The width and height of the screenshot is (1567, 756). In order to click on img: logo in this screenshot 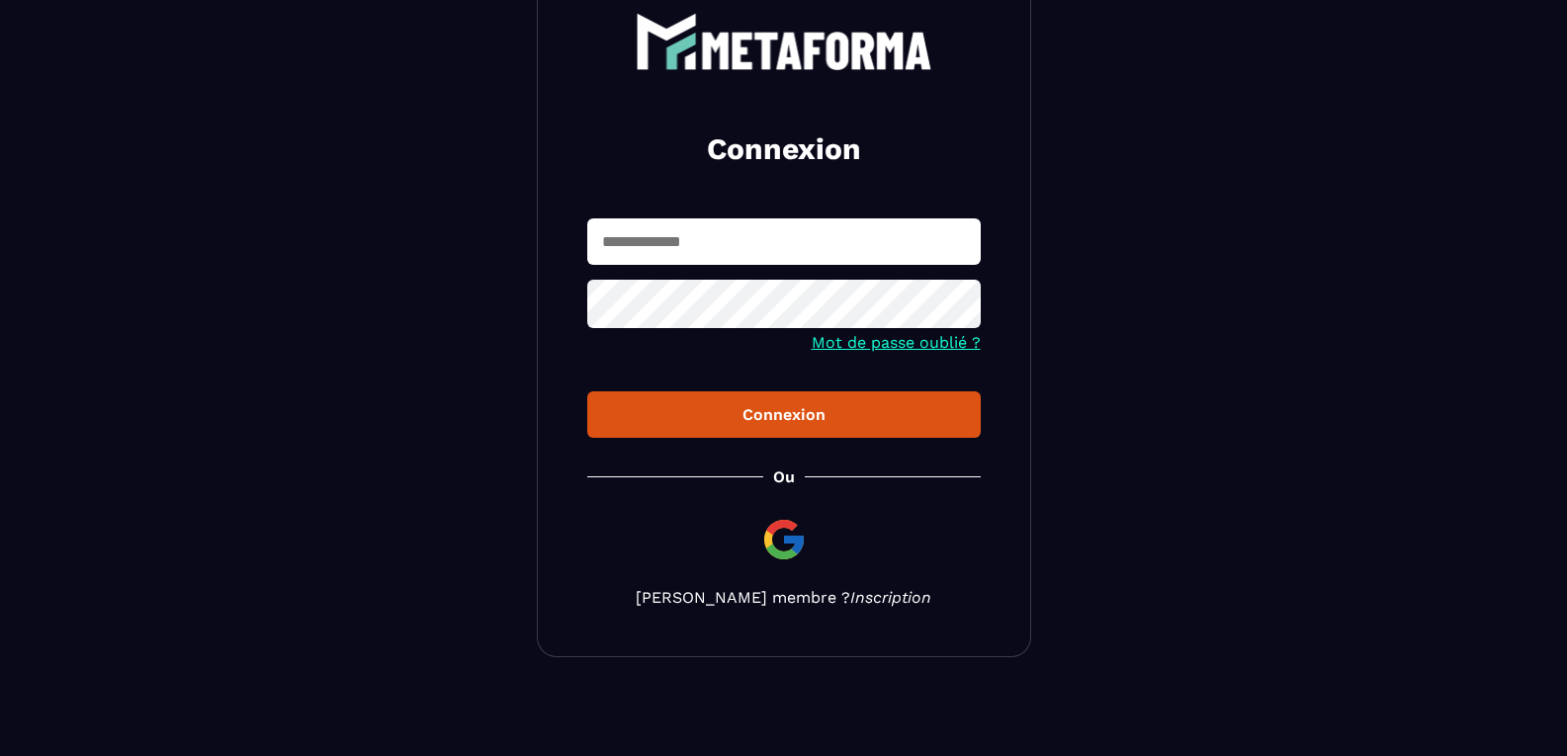, I will do `click(784, 42)`.